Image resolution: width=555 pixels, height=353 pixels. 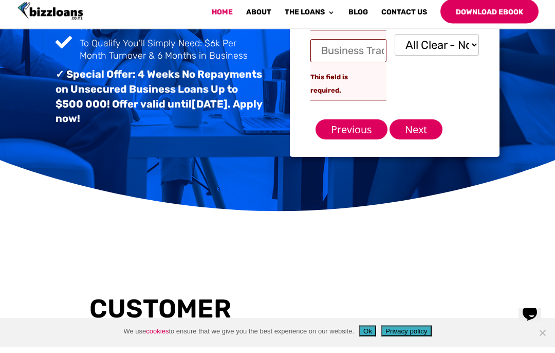 What do you see at coordinates (490, 17) in the screenshot?
I see `a: Download Ebook` at bounding box center [490, 17].